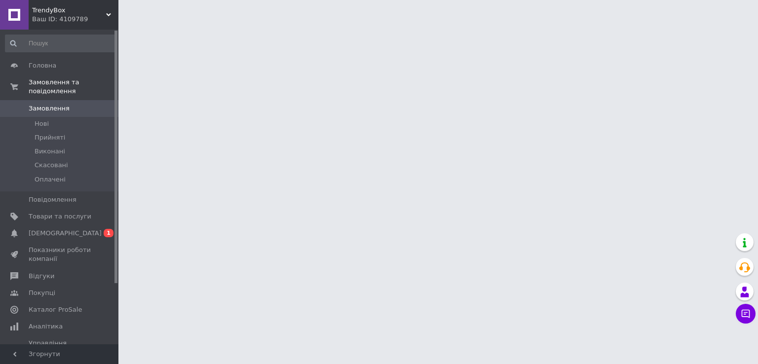  Describe the element at coordinates (51, 165) in the screenshot. I see `span: Скасовані` at that location.